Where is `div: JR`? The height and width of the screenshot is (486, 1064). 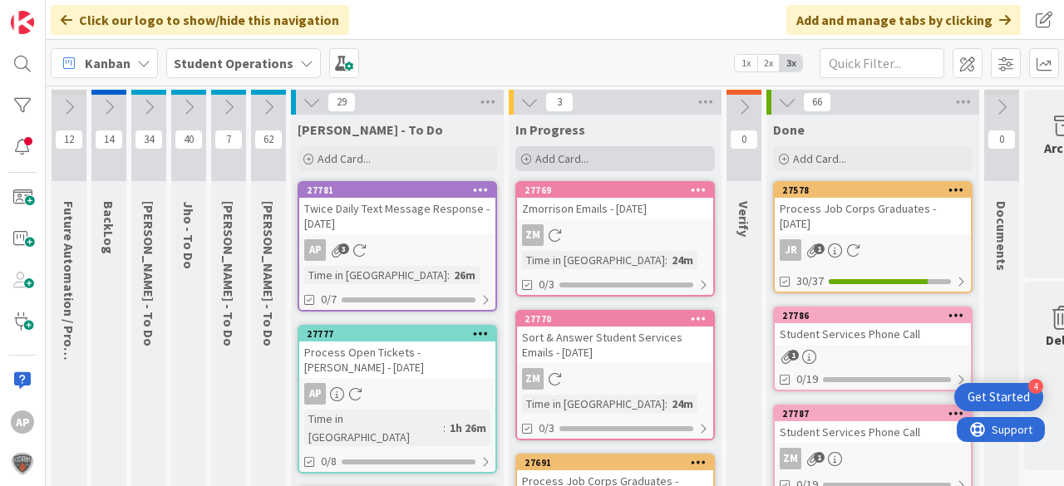
div: JR is located at coordinates (791, 250).